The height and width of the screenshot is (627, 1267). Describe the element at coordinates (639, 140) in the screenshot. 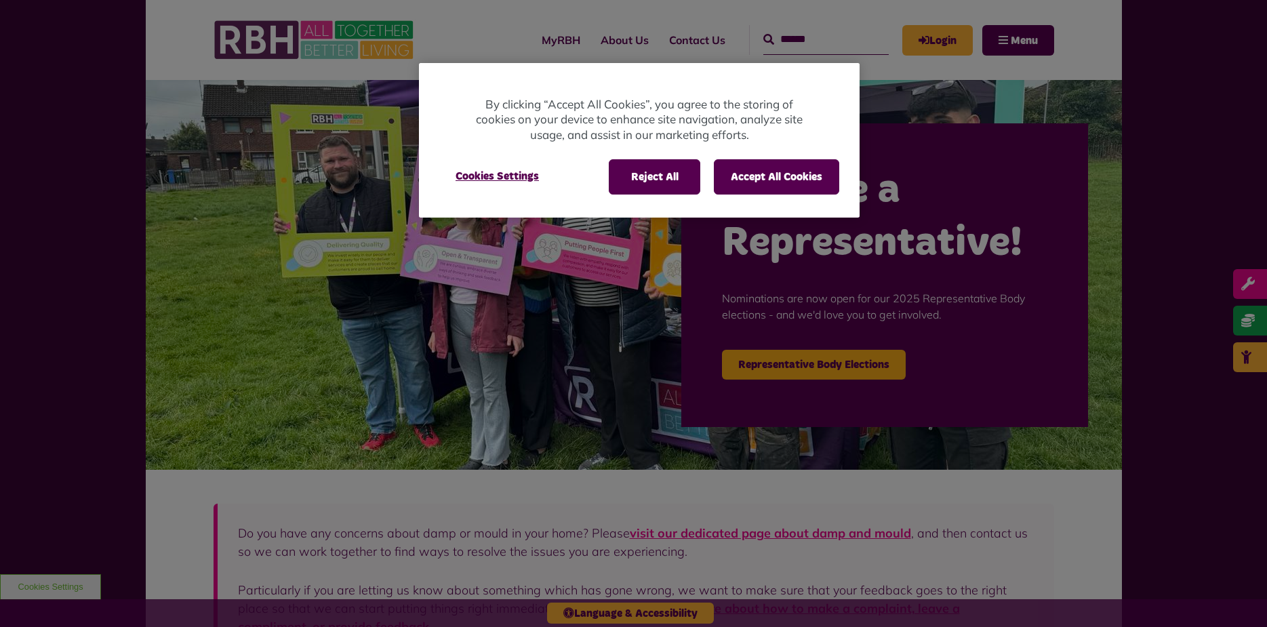

I see `div: Cookie banner` at that location.